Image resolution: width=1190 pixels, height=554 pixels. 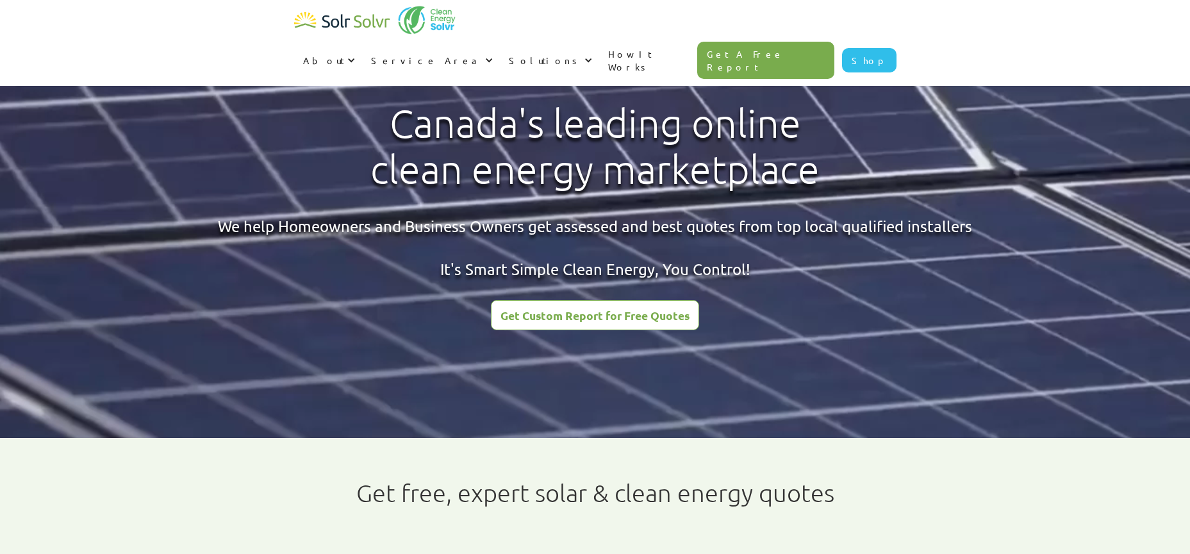 I want to click on div: Solutions, so click(x=545, y=60).